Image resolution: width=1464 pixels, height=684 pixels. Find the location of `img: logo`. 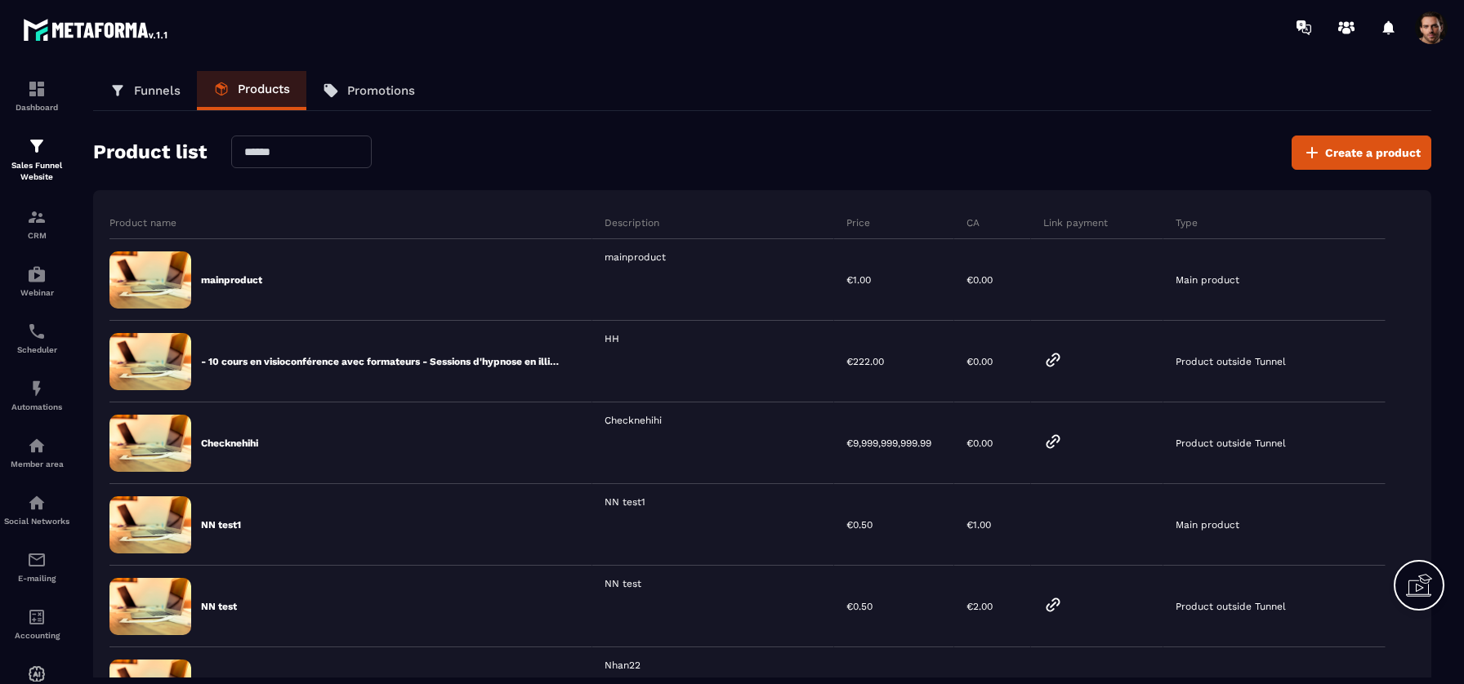

img: logo is located at coordinates (96, 29).